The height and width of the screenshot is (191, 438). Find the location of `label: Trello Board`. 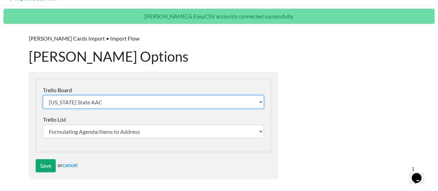

label: Trello Board is located at coordinates (153, 90).